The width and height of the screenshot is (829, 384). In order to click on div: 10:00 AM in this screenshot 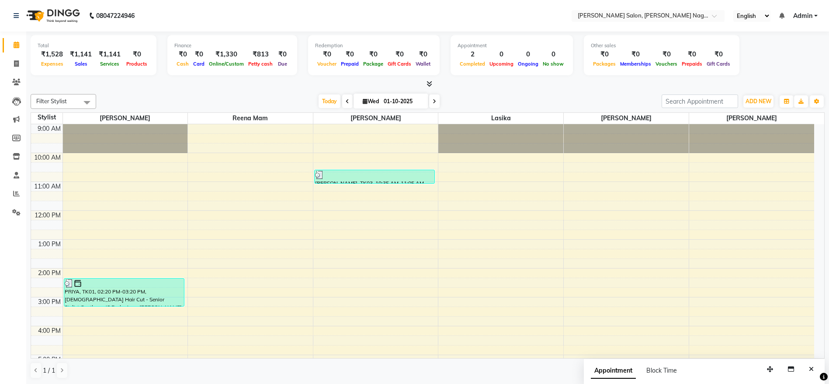, I will do `click(47, 157)`.